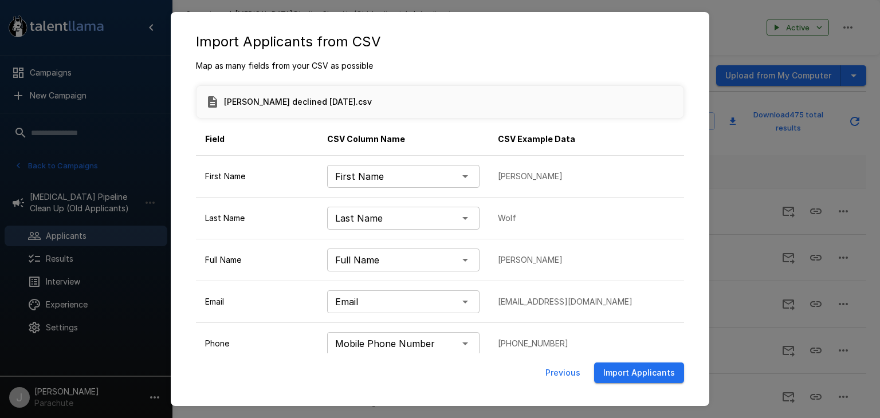  I want to click on p: Map as many fields from your CSV as possible, so click(440, 66).